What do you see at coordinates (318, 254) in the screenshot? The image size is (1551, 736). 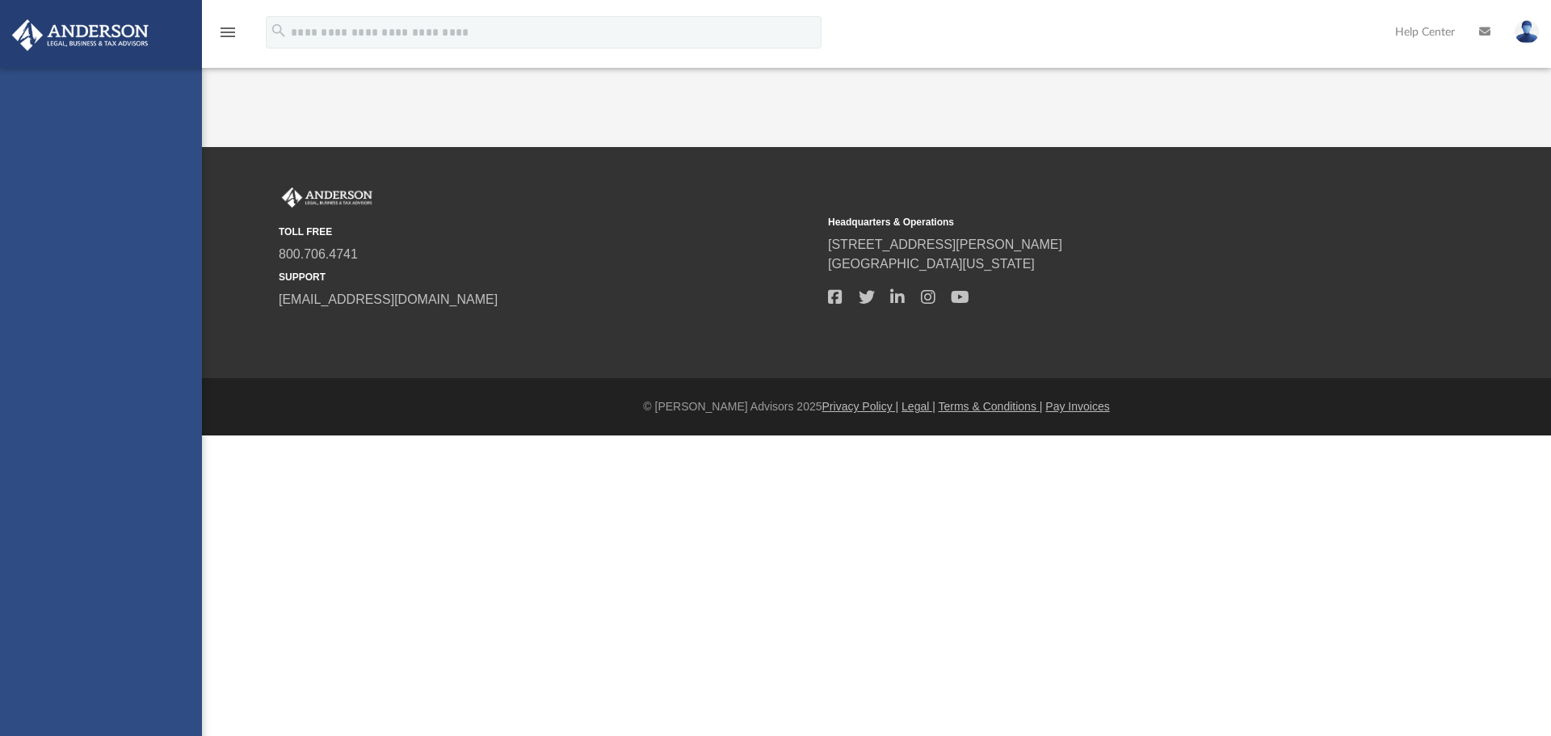 I see `a: 800.706.4741` at bounding box center [318, 254].